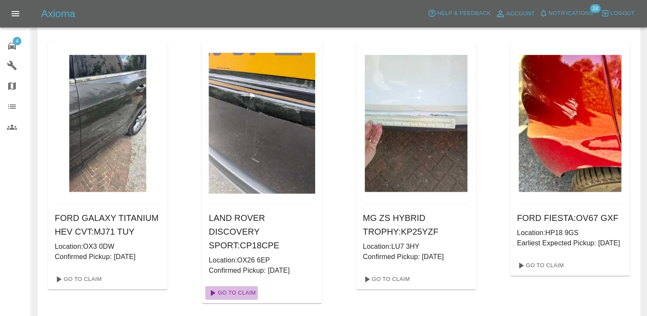  What do you see at coordinates (622, 13) in the screenshot?
I see `span: Logout` at bounding box center [622, 13].